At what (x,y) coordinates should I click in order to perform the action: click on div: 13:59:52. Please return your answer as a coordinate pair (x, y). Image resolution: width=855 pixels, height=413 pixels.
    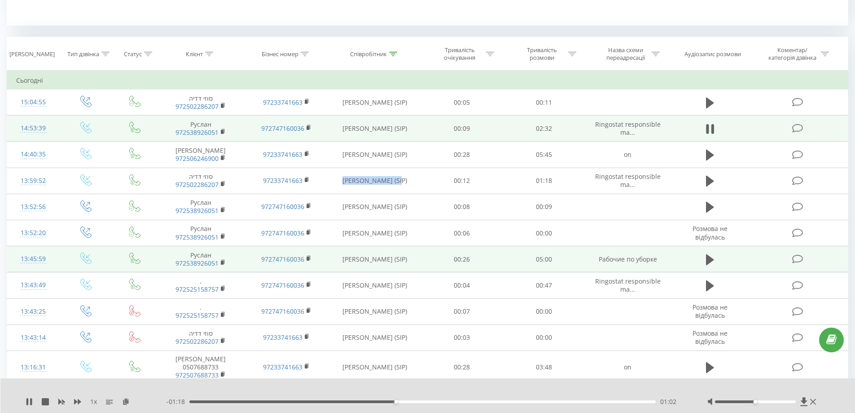
    Looking at the image, I should click on (33, 181).